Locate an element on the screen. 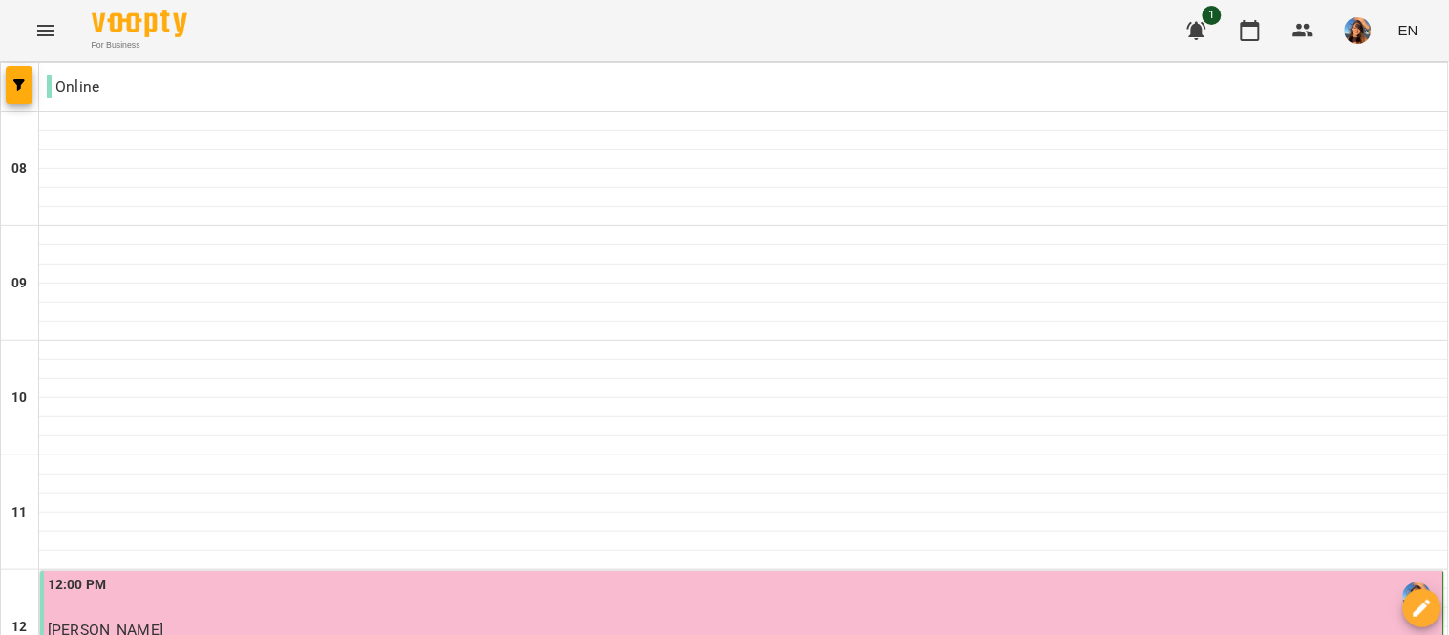  p: Online is located at coordinates (73, 87).